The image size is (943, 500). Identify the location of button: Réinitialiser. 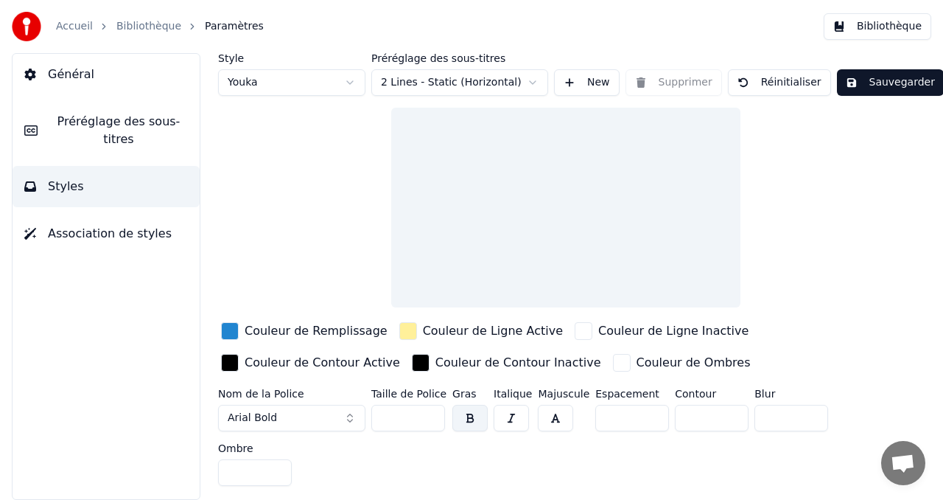
(780, 83).